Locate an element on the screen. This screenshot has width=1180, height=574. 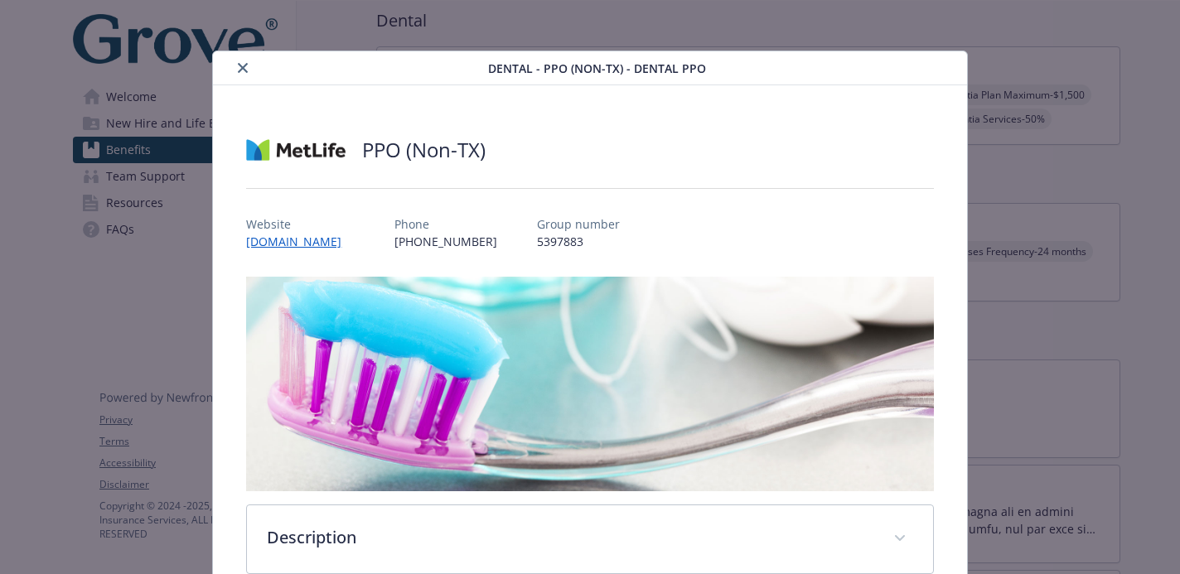
img: Metlife Inc is located at coordinates (296, 150).